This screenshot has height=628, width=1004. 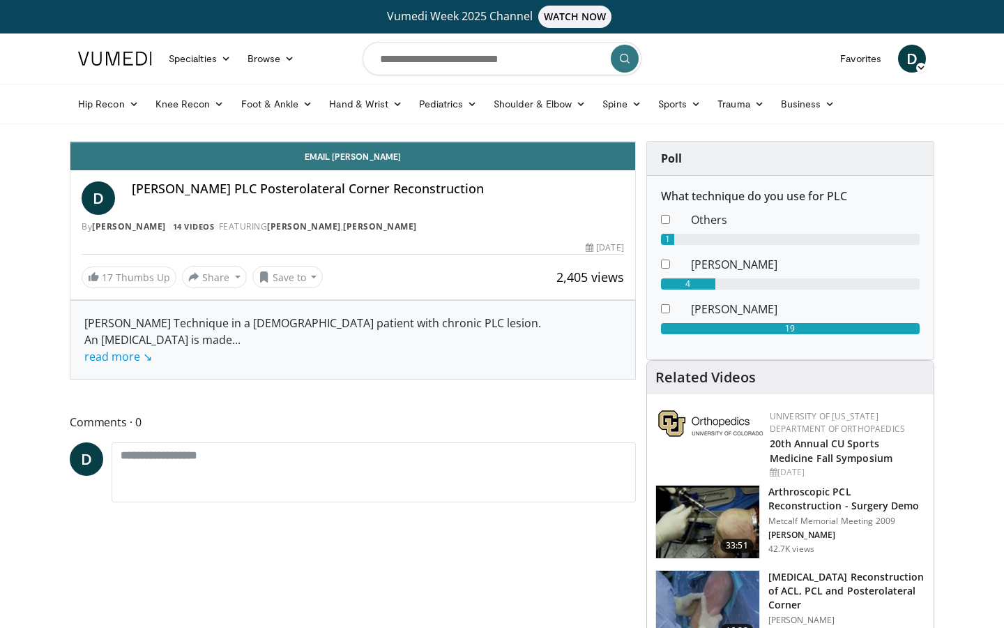 I want to click on p: 42.7K views, so click(x=792, y=549).